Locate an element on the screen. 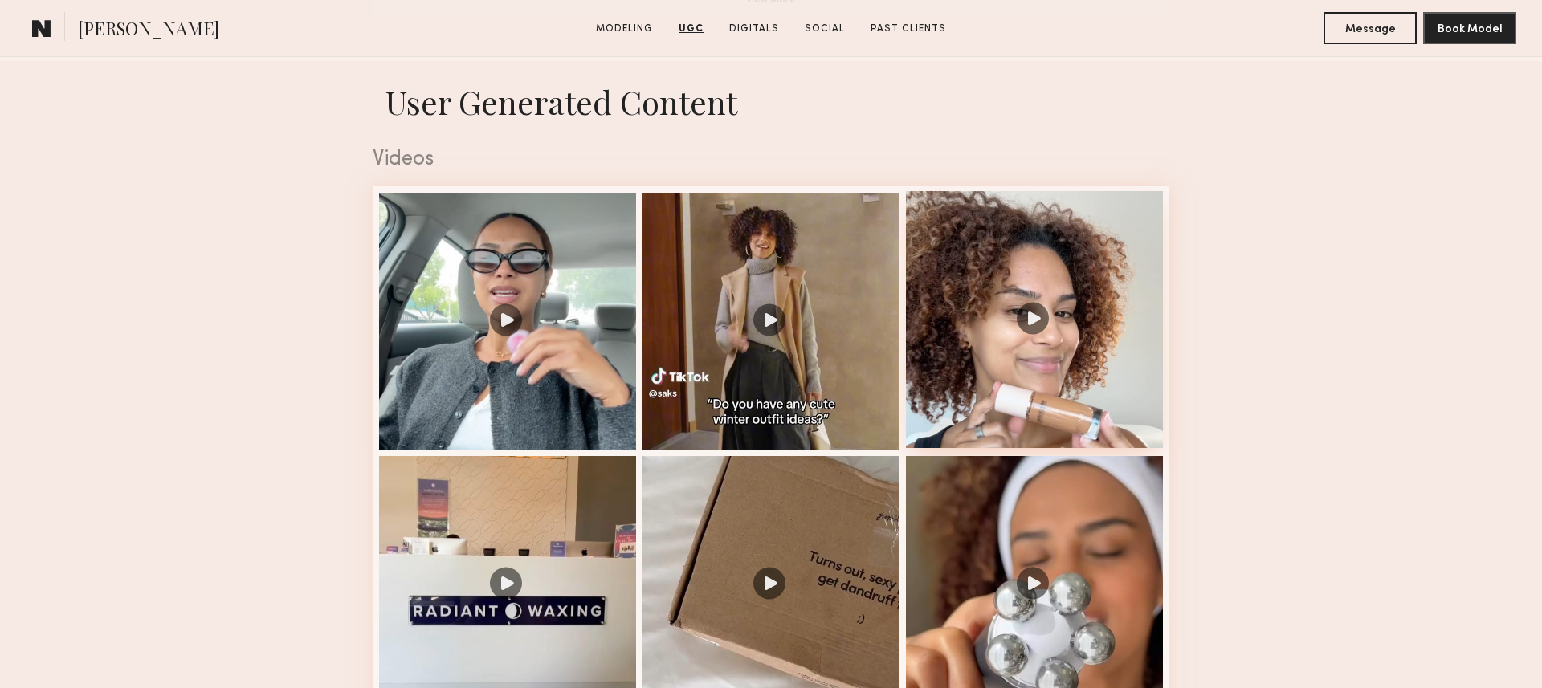 The height and width of the screenshot is (688, 1542). a: Modeling is located at coordinates (624, 29).